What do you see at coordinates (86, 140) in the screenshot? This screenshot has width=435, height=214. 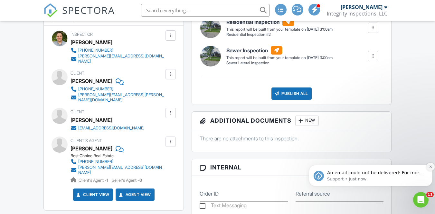 I see `span: Client's Agent` at bounding box center [86, 140].